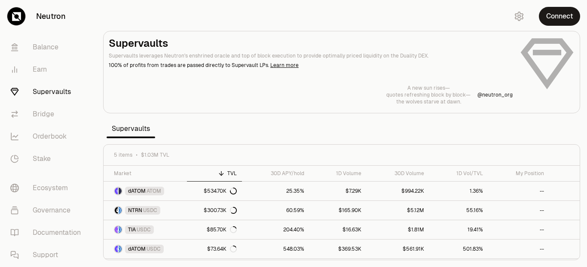  Describe the element at coordinates (398, 249) in the screenshot. I see `a: $561.91K` at that location.